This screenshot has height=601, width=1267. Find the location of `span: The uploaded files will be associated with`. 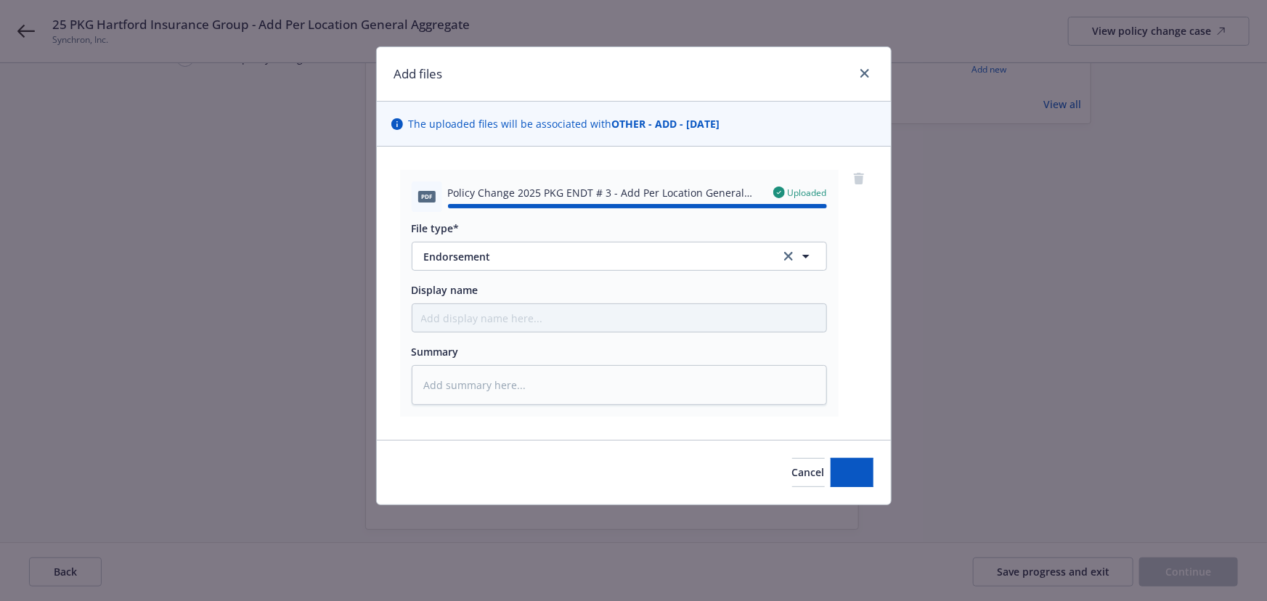

span: The uploaded files will be associated with is located at coordinates (564, 123).